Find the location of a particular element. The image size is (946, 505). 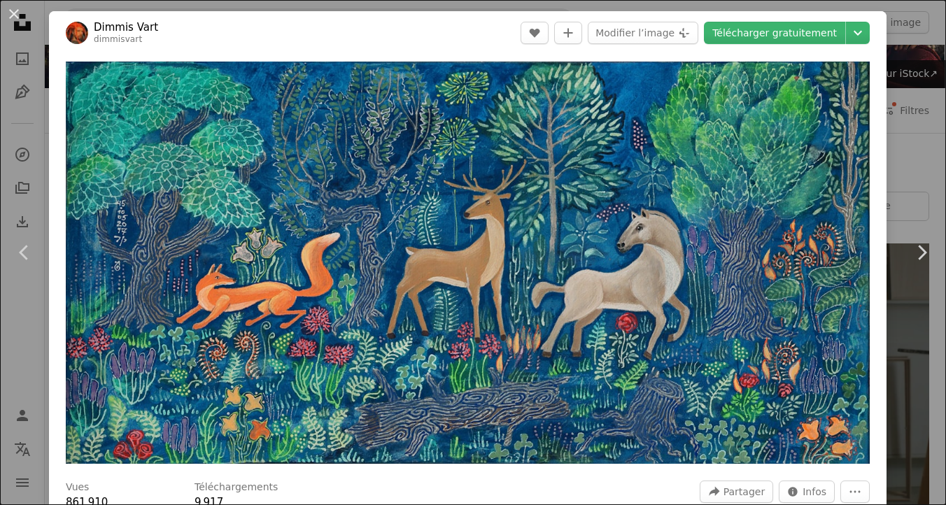

img: peinture cheval blanc et brun is located at coordinates (468, 263).